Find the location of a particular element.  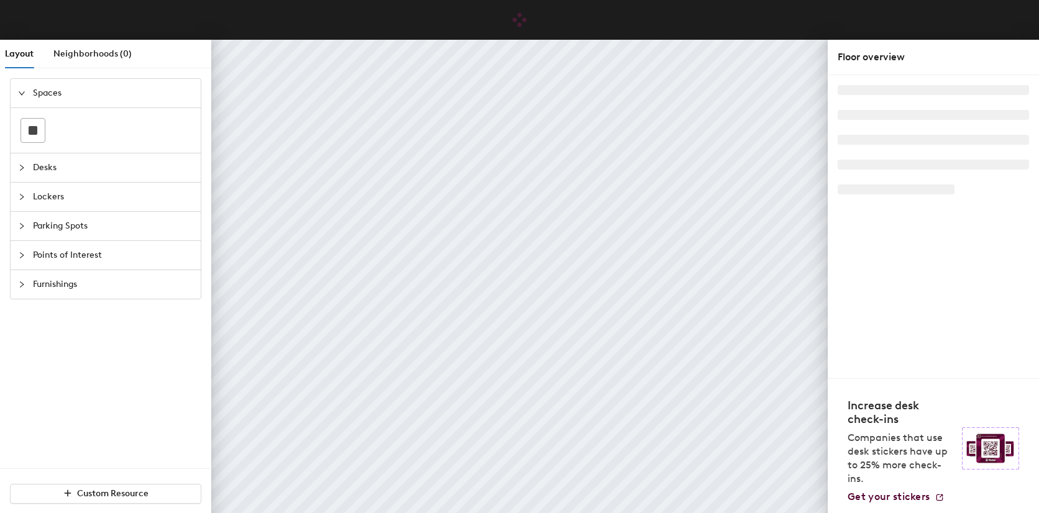

span: Parking Spots is located at coordinates (113, 226).